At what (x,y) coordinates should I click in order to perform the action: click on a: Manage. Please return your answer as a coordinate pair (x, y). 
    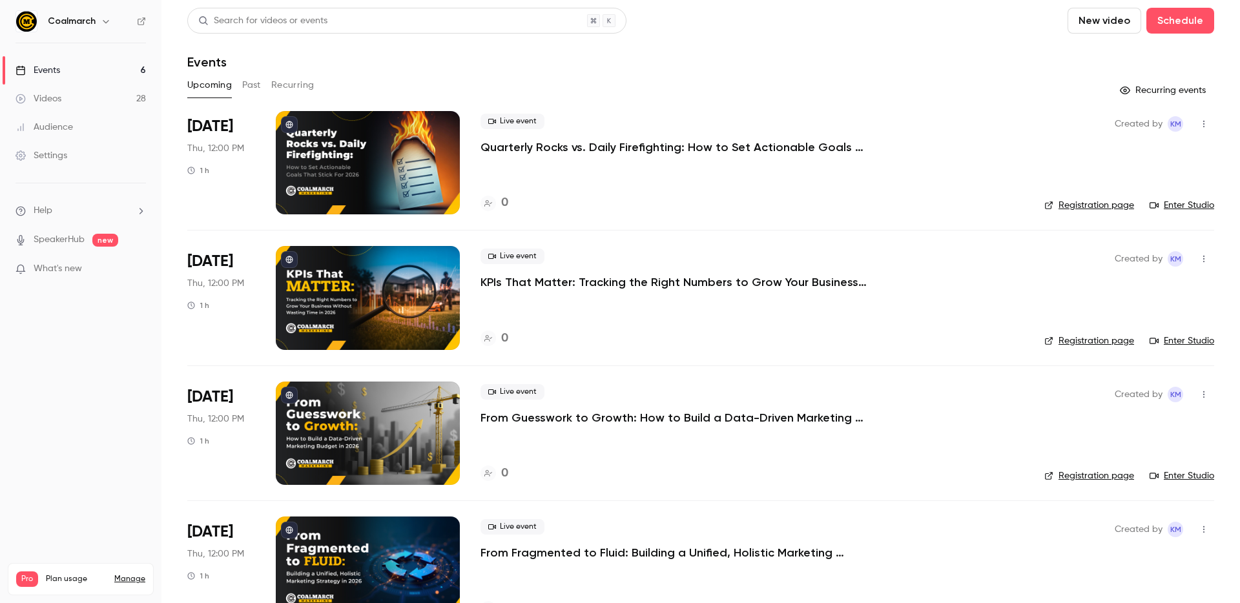
    Looking at the image, I should click on (130, 579).